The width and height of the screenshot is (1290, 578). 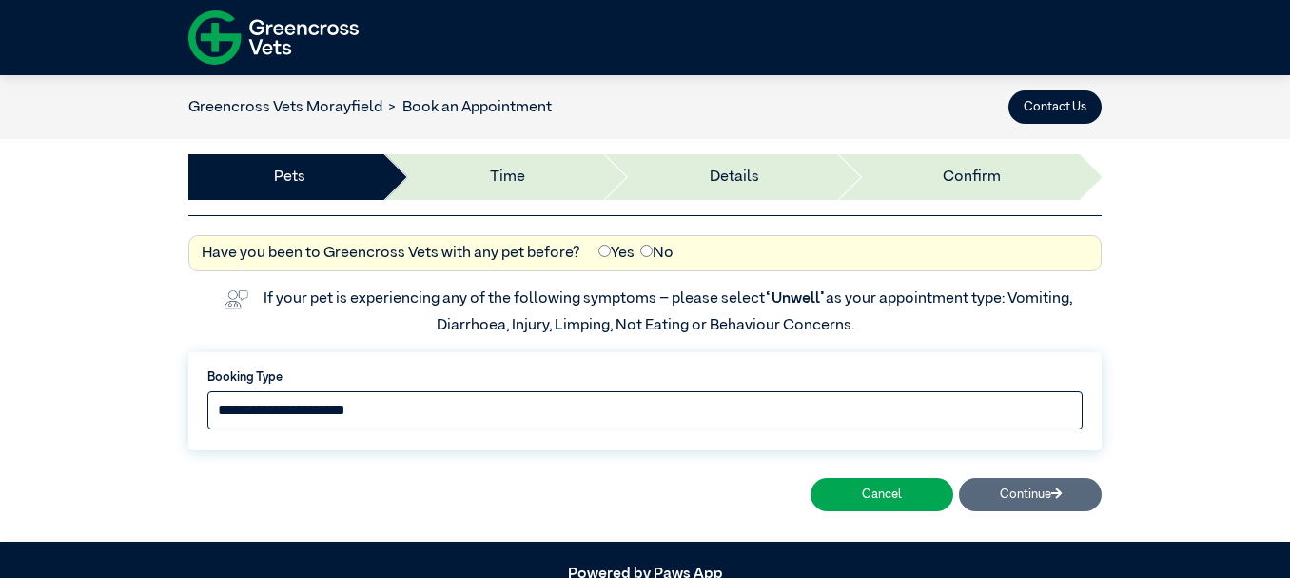 I want to click on label: No, so click(x=657, y=253).